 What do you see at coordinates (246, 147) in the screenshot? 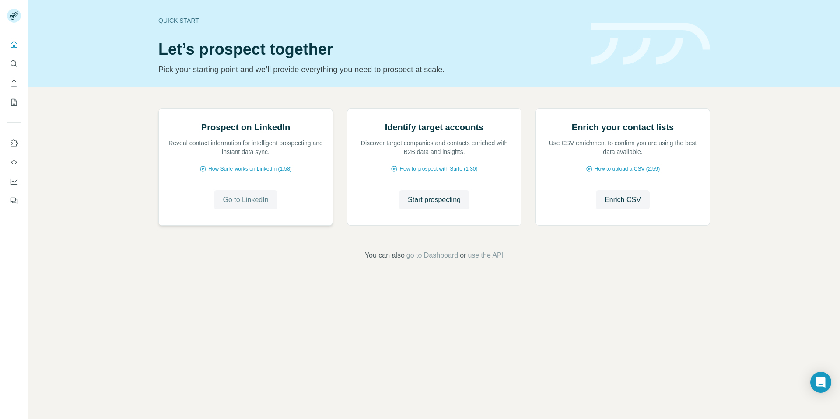
I see `p: Reveal contact information for intelligent prospecting and instant data sync.` at bounding box center [246, 147].